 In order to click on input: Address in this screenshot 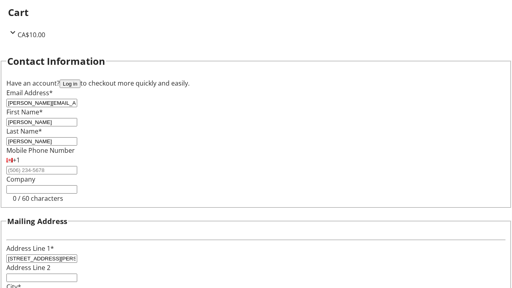, I will do `click(42, 258)`.